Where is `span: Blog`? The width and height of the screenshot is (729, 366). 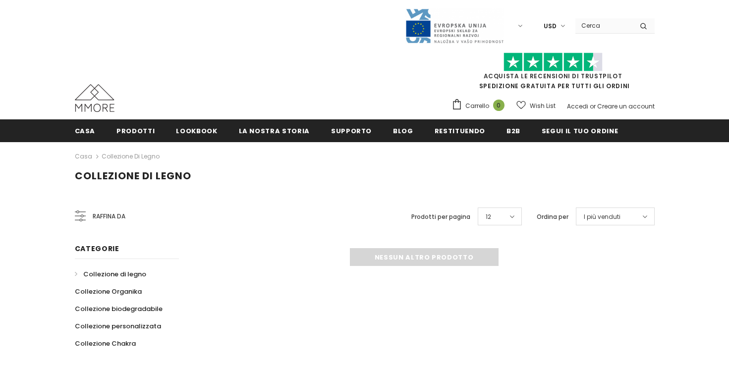 span: Blog is located at coordinates (403, 131).